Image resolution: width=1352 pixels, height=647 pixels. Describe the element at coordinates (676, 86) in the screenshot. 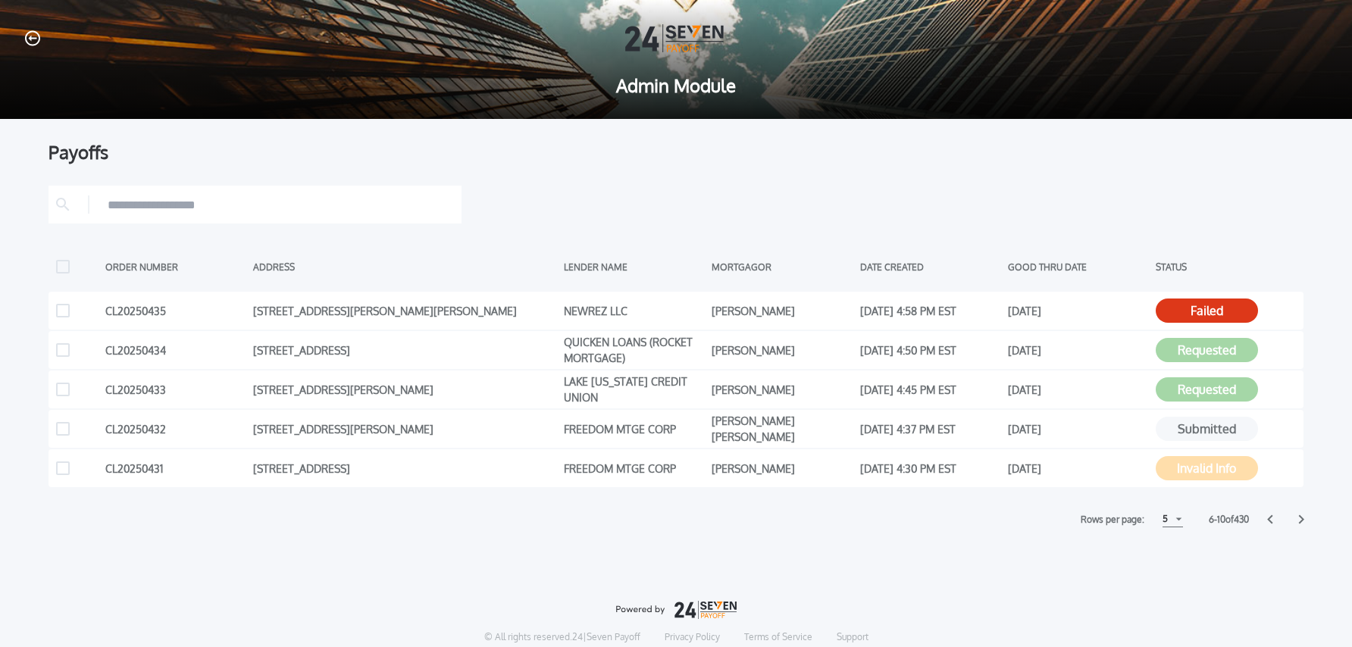

I see `span: Admin Module` at that location.